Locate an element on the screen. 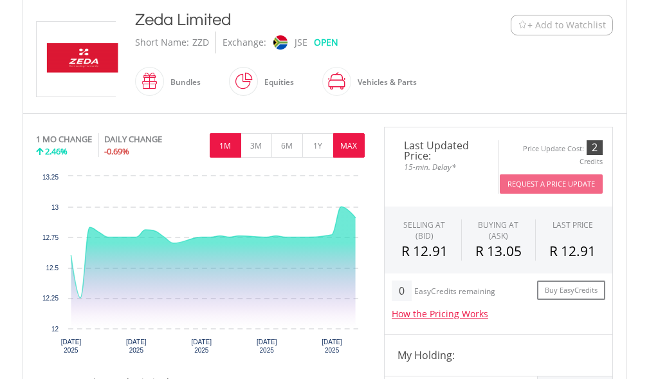 The height and width of the screenshot is (379, 649). div: Credits is located at coordinates (591, 162).